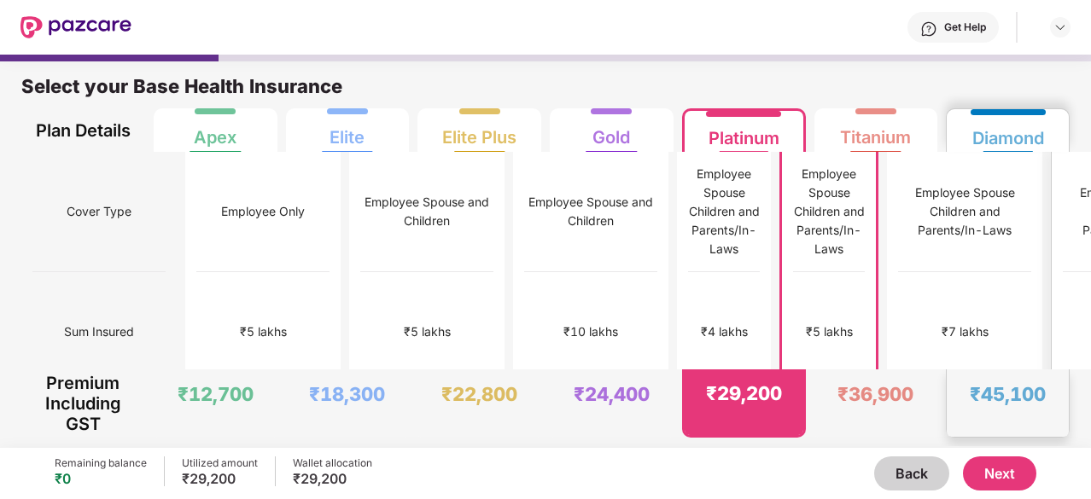  Describe the element at coordinates (724, 332) in the screenshot. I see `div: ₹4 lakhs` at that location.